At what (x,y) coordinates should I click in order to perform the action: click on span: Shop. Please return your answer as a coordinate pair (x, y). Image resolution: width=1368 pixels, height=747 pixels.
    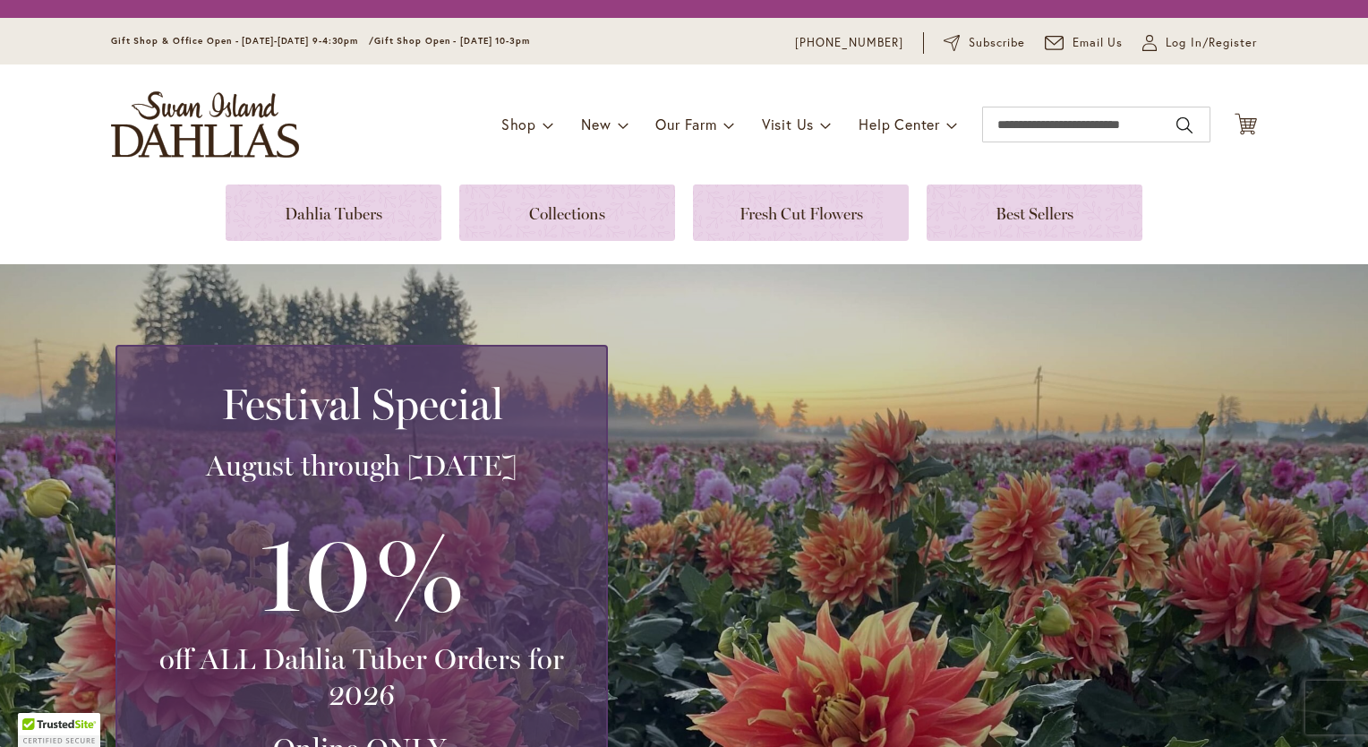
    Looking at the image, I should click on (518, 124).